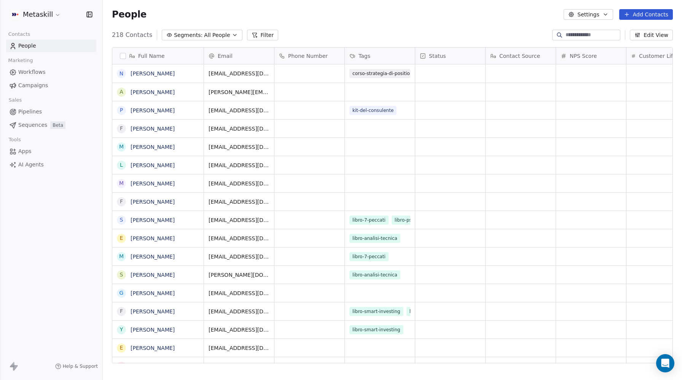 The height and width of the screenshot is (380, 682). Describe the element at coordinates (151, 56) in the screenshot. I see `span: Full Name` at that location.